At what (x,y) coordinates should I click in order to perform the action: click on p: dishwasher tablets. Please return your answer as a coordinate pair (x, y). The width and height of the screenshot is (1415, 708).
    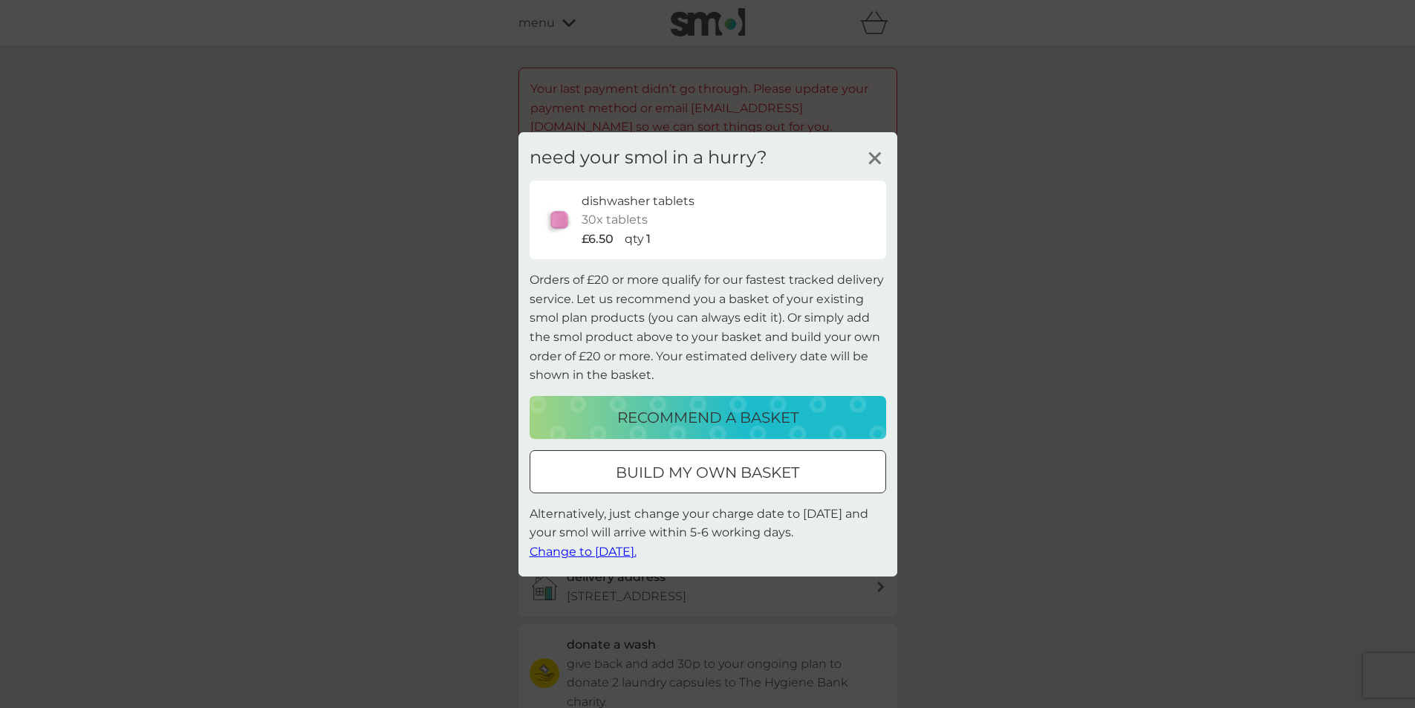
    Looking at the image, I should click on (638, 201).